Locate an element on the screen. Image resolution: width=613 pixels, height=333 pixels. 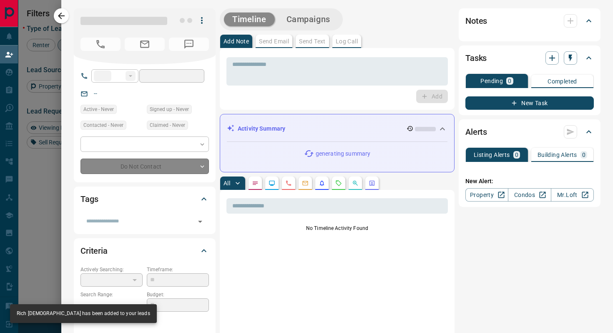
p: No Timeline Activity Found is located at coordinates (337, 228).